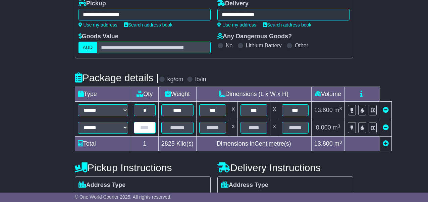 Image resolution: width=428 pixels, height=202 pixels. What do you see at coordinates (301, 45) in the screenshot?
I see `label: Other` at bounding box center [301, 45].